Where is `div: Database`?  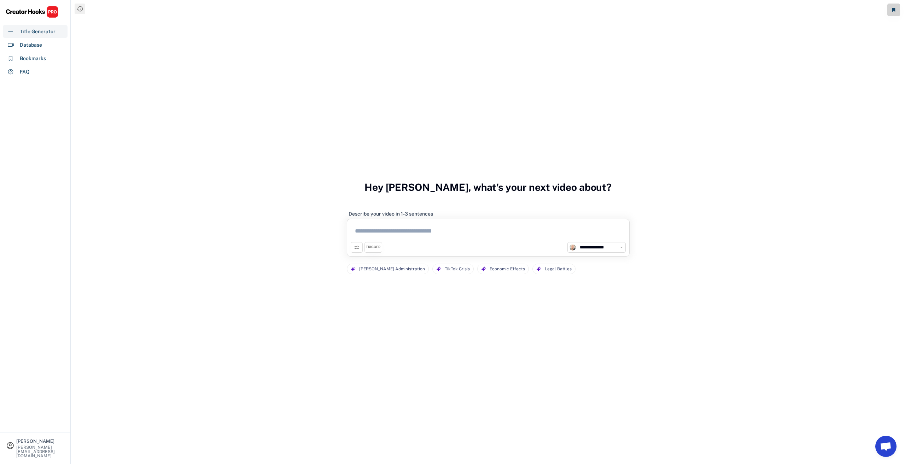
div: Database is located at coordinates (31, 45).